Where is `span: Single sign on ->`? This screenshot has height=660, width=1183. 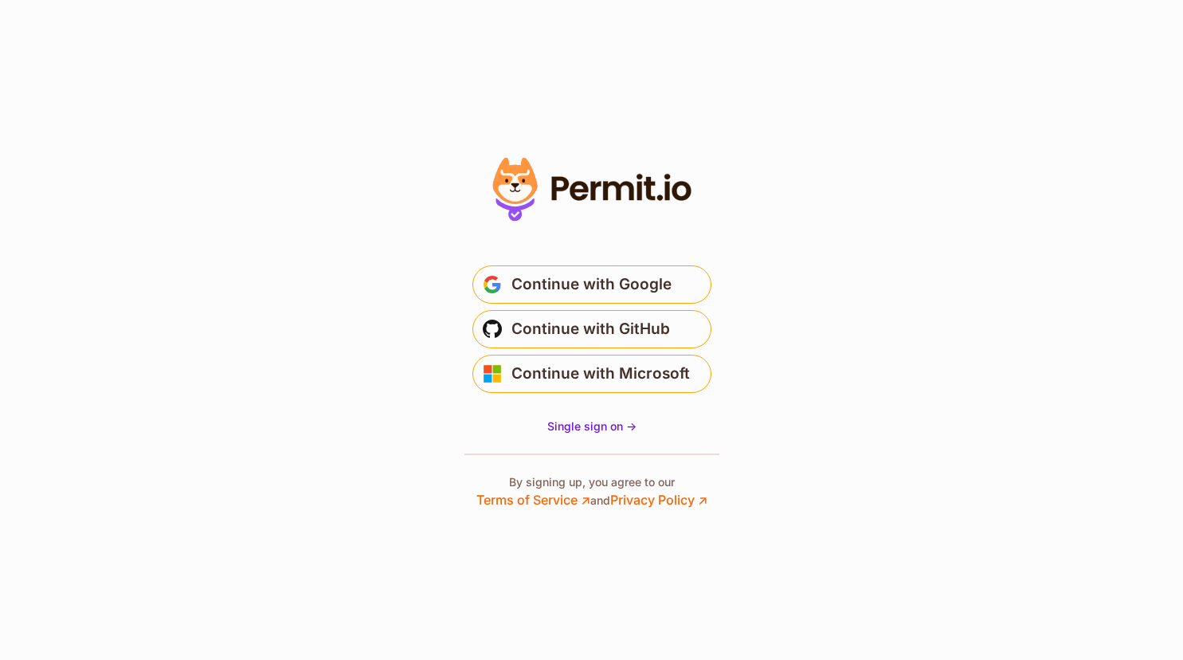 span: Single sign on -> is located at coordinates (592, 425).